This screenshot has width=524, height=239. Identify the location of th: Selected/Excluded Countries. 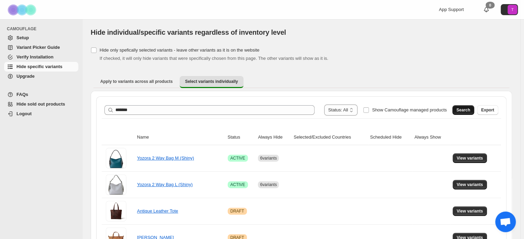
(330, 137).